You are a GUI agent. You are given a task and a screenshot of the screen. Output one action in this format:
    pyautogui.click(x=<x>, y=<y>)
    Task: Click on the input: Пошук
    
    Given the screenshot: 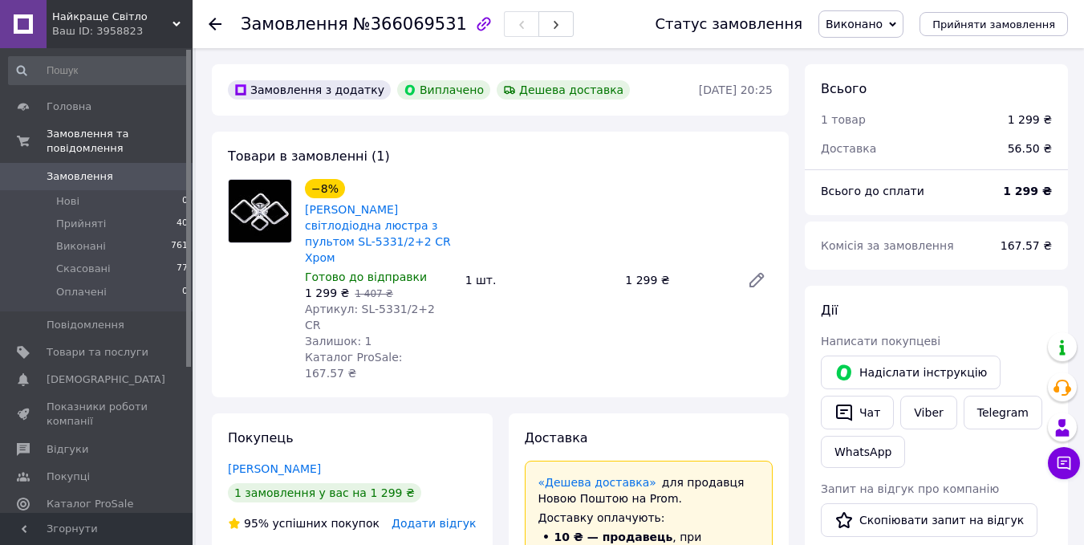 What is the action you would take?
    pyautogui.click(x=99, y=71)
    